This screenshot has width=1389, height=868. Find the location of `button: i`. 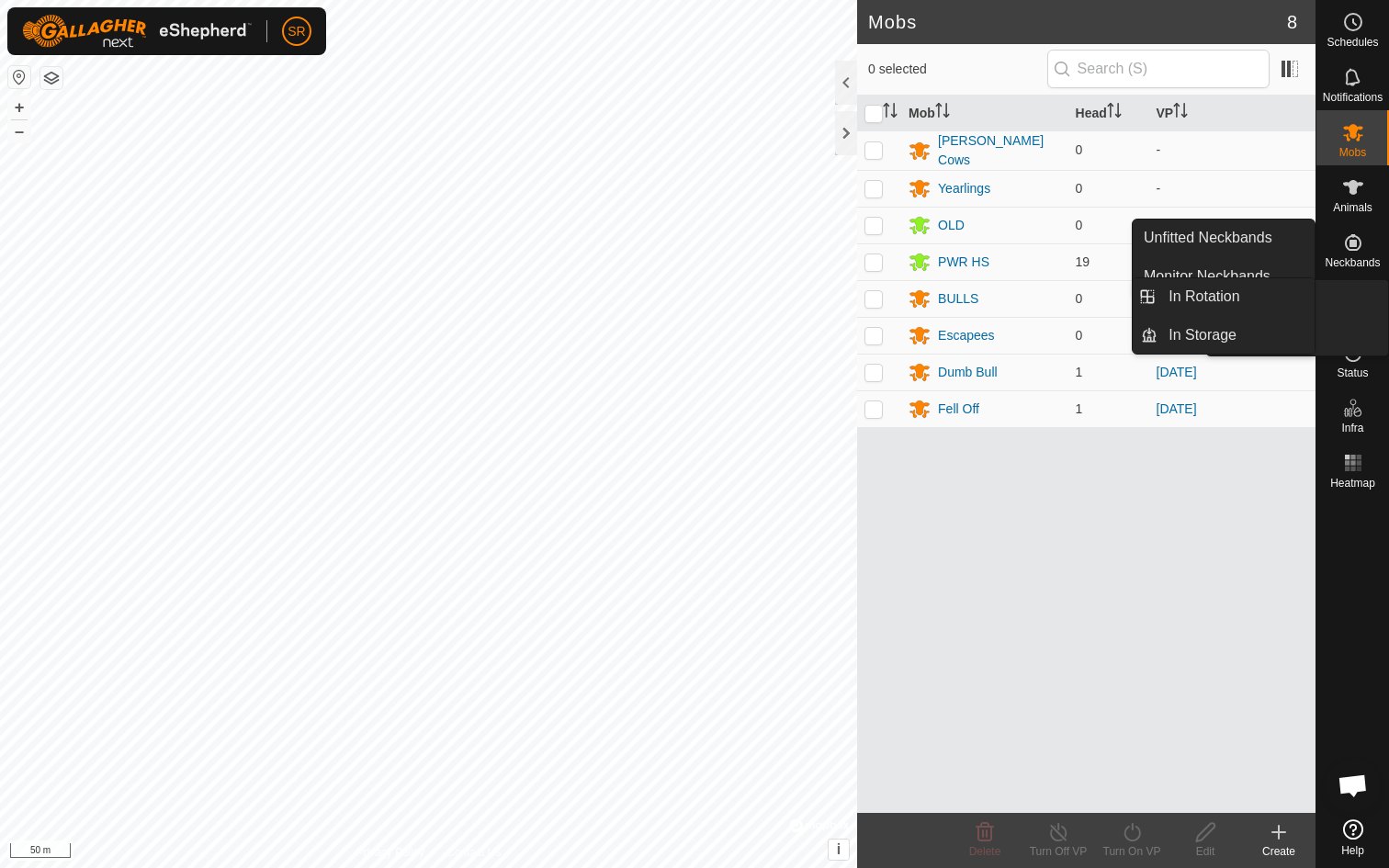

button: i is located at coordinates (838, 850).